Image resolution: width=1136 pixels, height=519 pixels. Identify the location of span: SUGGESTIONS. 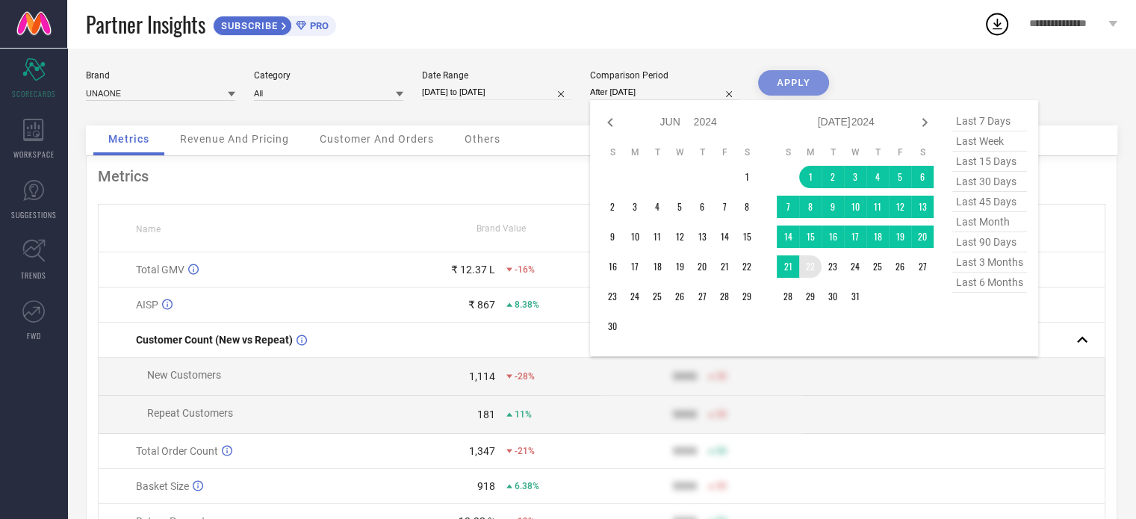
(34, 214).